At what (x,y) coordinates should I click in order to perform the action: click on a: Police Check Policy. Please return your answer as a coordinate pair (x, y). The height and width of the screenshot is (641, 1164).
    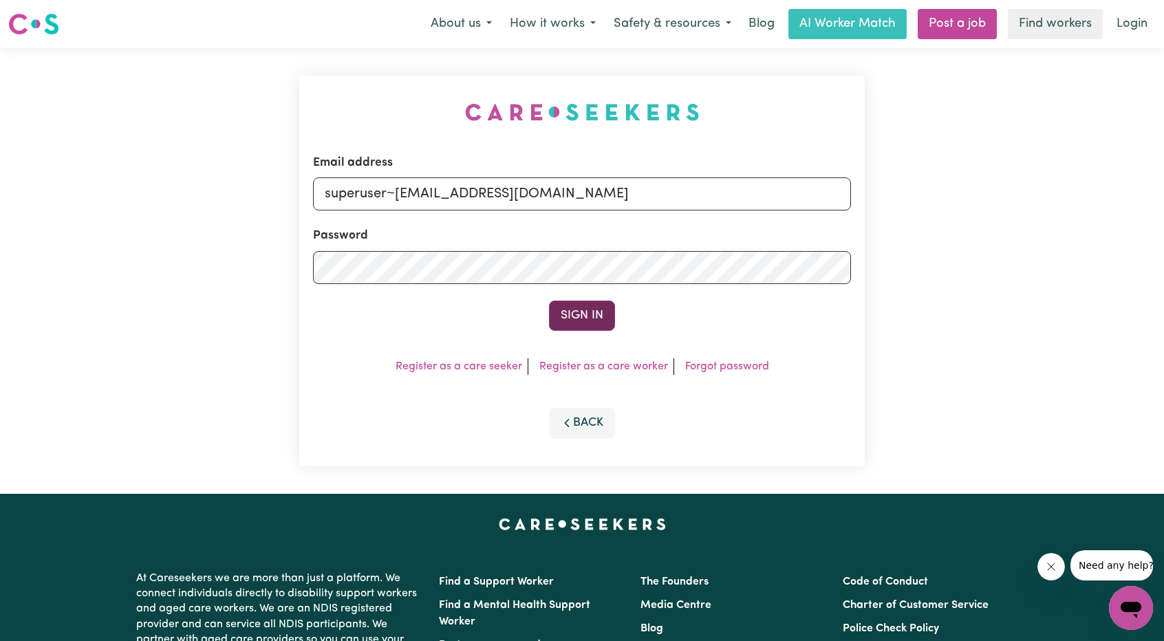
    Looking at the image, I should click on (891, 629).